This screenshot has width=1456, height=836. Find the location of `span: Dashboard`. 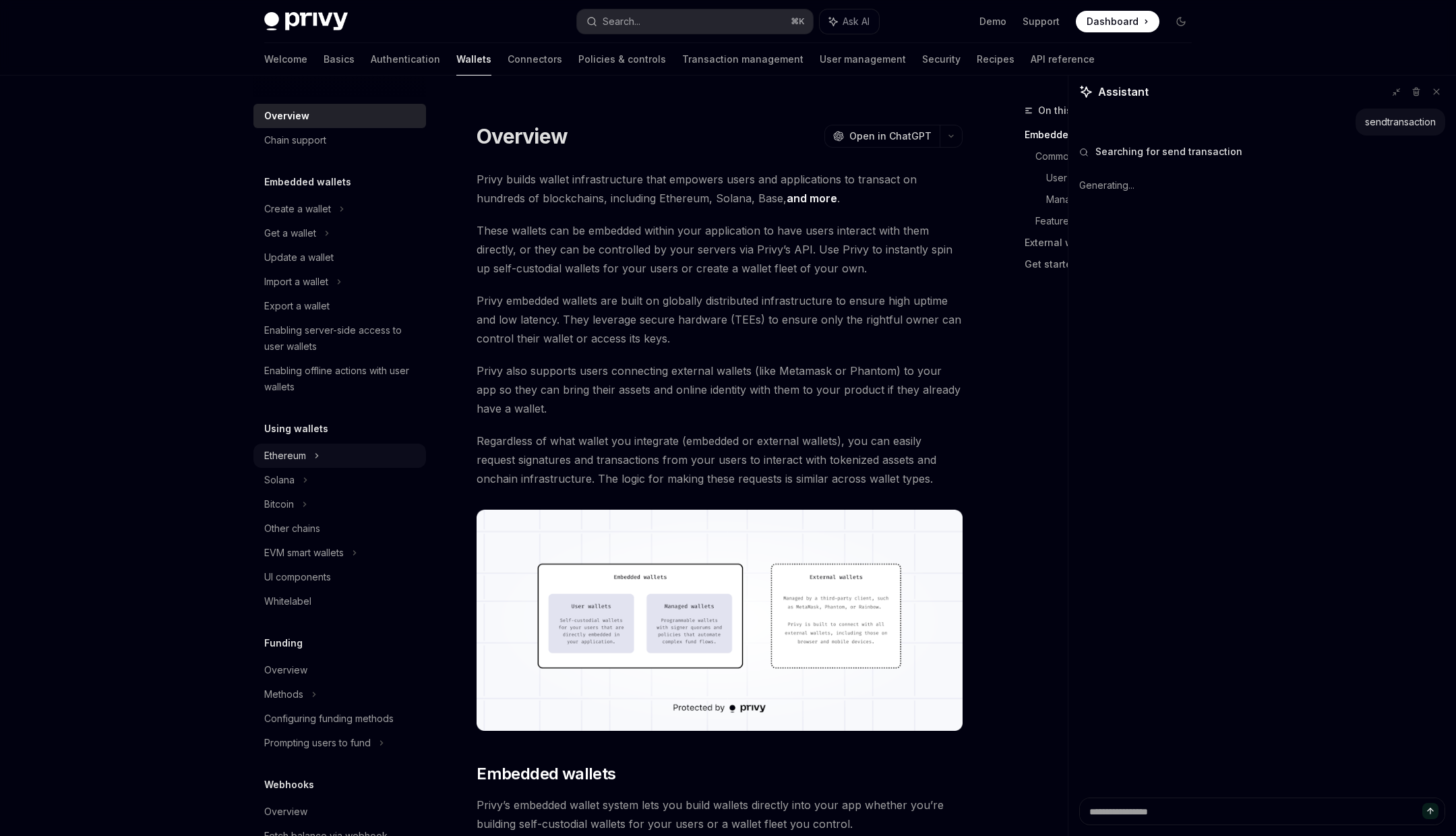

span: Dashboard is located at coordinates (1112, 22).